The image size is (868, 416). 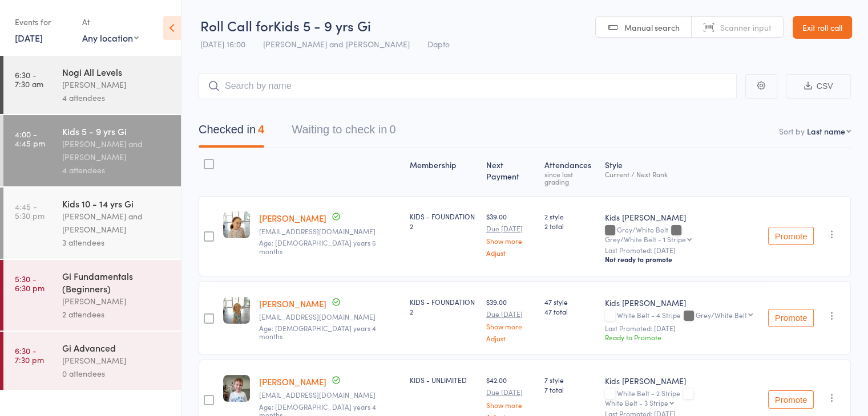 I want to click on div: Next Payment, so click(x=511, y=172).